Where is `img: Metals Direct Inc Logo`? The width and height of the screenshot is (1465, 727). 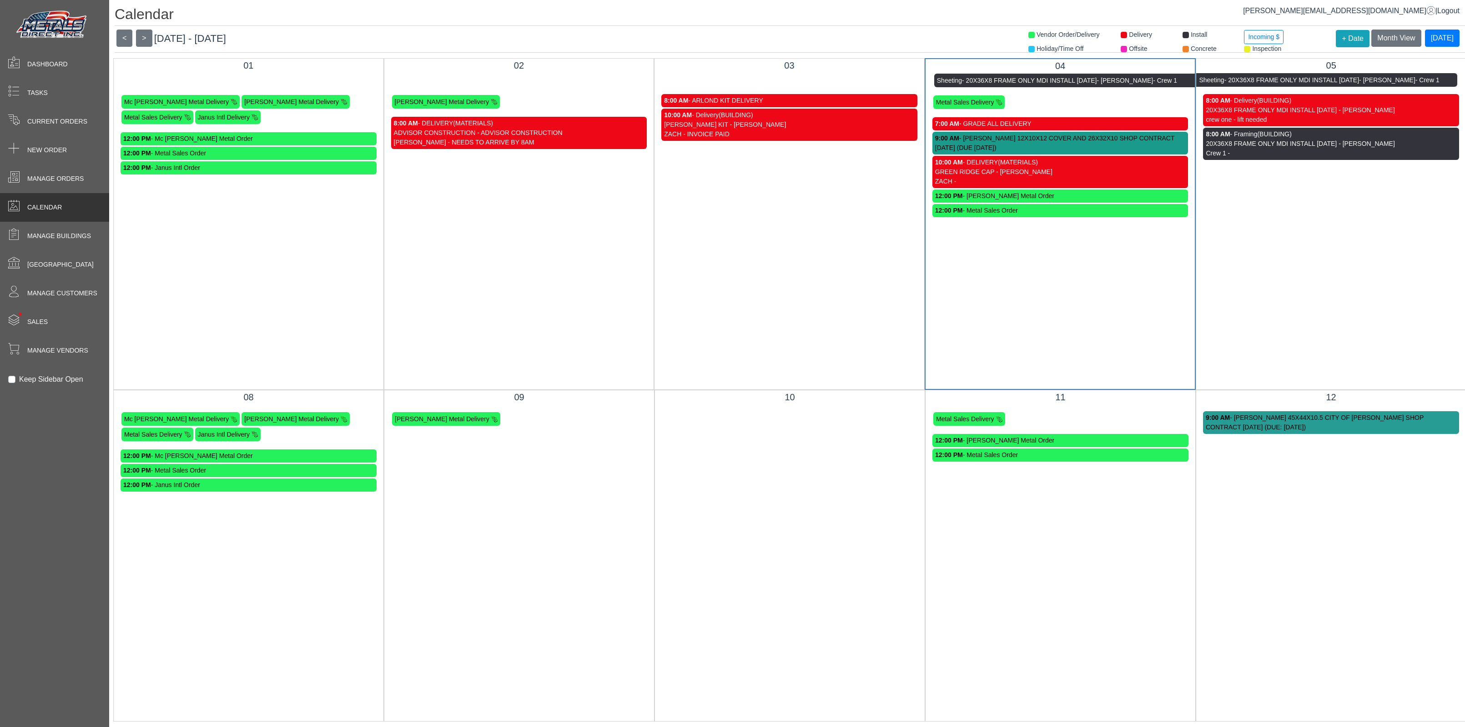
img: Metals Direct Inc Logo is located at coordinates (52, 25).